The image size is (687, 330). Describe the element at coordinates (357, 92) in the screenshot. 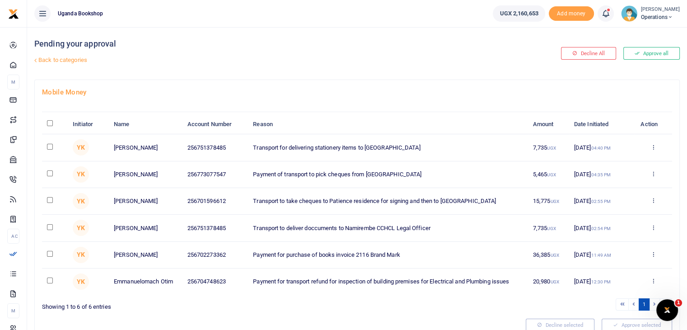

I see `h4: Mobile Money` at that location.